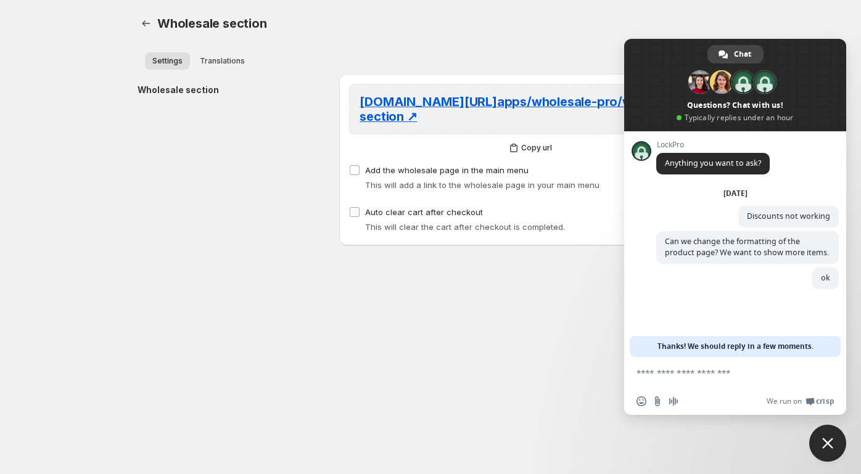  Describe the element at coordinates (713, 145) in the screenshot. I see `span: LockPro` at that location.